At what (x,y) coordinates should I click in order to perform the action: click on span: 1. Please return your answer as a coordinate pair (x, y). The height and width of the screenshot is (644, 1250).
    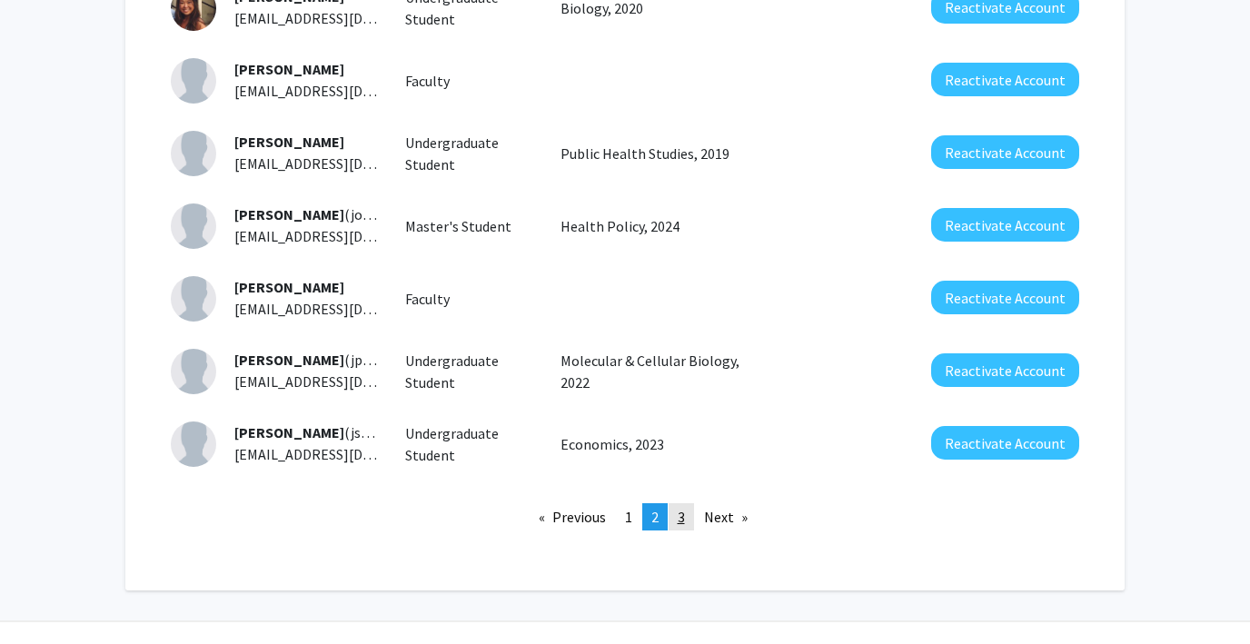
    Looking at the image, I should click on (629, 517).